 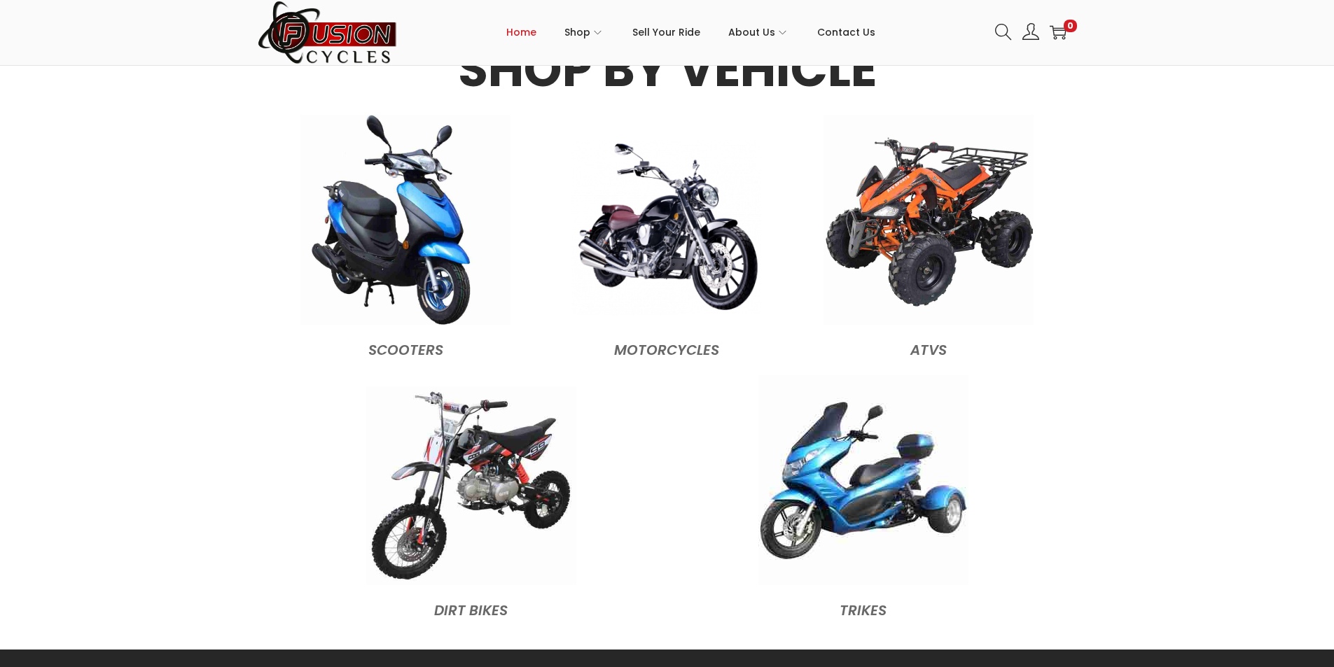 What do you see at coordinates (667, 69) in the screenshot?
I see `h3: Shop By Vehicle` at bounding box center [667, 69].